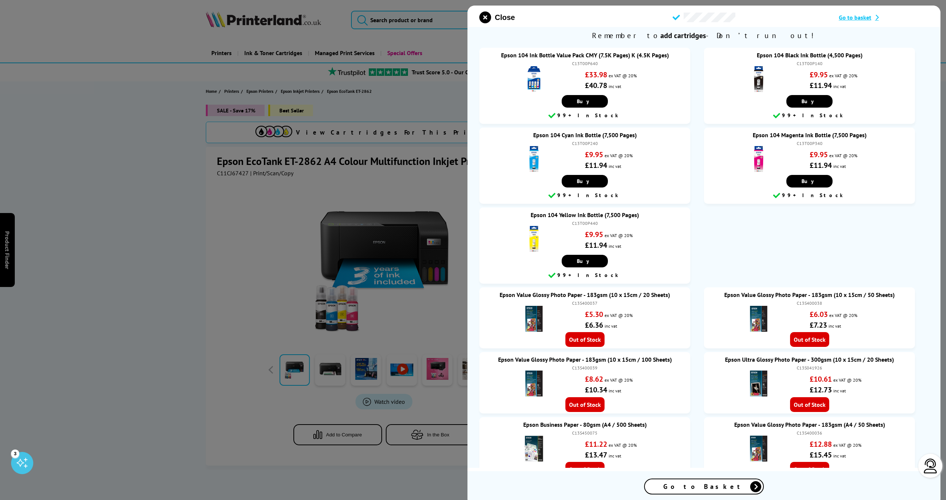 The image size is (946, 500). I want to click on img: user-headset-light.svg, so click(931, 466).